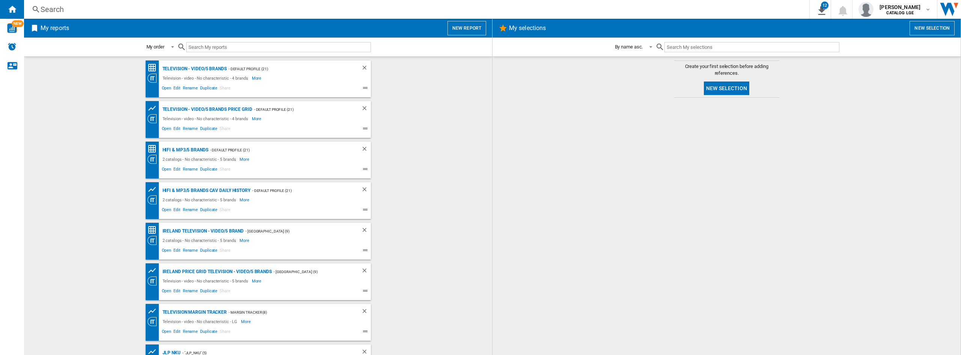 The width and height of the screenshot is (961, 355). What do you see at coordinates (286, 312) in the screenshot?
I see `div: - margin tracker (8)` at bounding box center [286, 312].